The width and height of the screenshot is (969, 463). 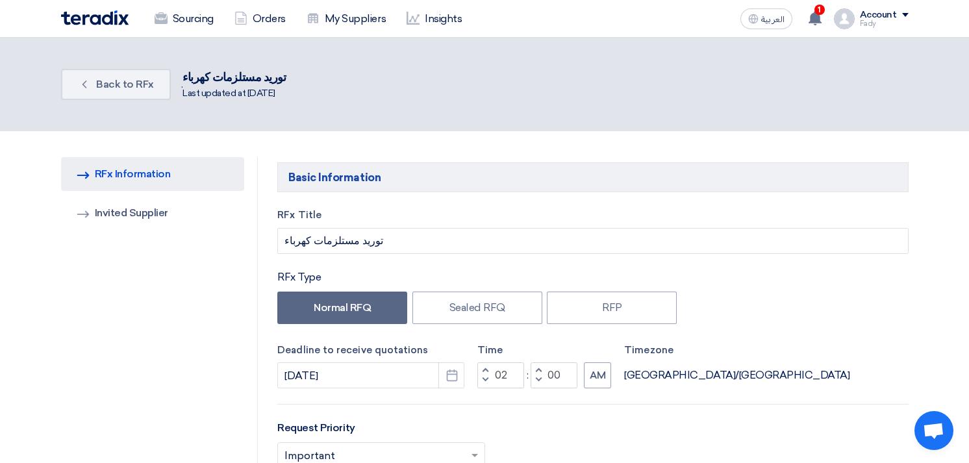 What do you see at coordinates (153, 174) in the screenshot?
I see `a: RFx Information` at bounding box center [153, 174].